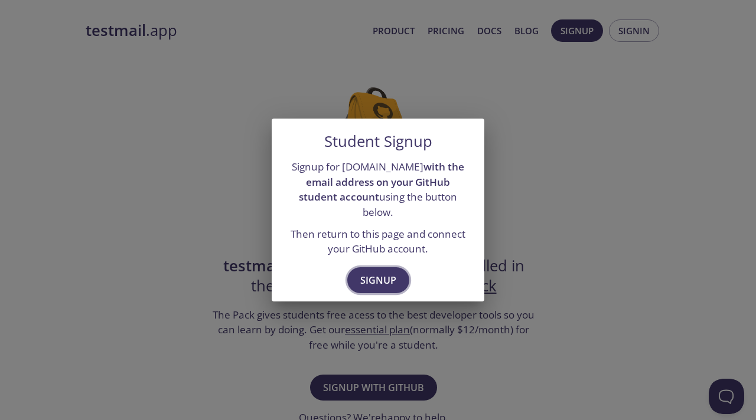 The image size is (756, 420). Describe the element at coordinates (378, 280) in the screenshot. I see `span: Signup` at that location.